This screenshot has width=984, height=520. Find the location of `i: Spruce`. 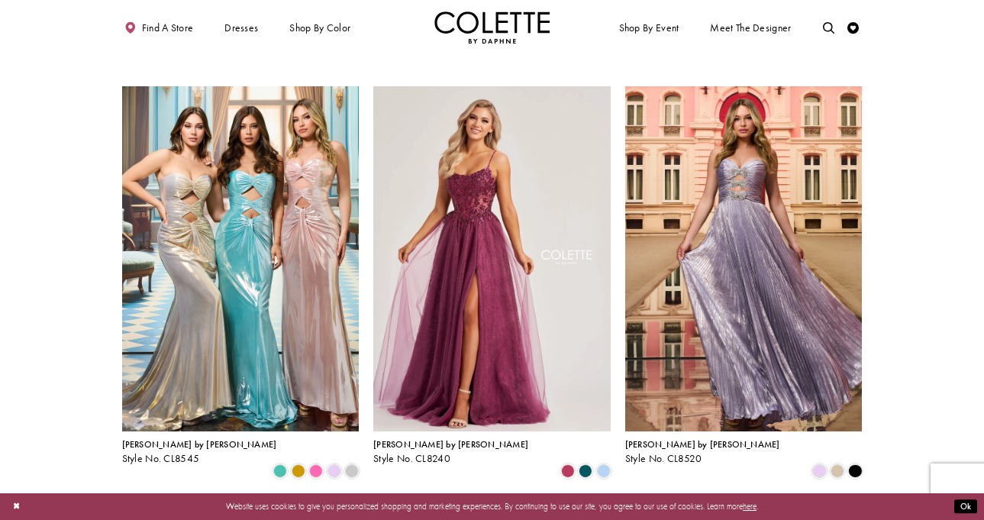

i: Spruce is located at coordinates (586, 471).